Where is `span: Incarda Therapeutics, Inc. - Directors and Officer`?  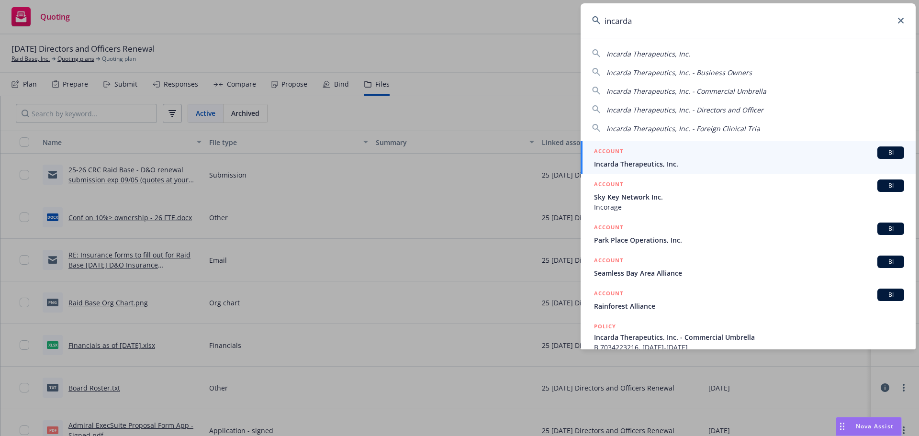
span: Incarda Therapeutics, Inc. - Directors and Officer is located at coordinates (685, 110).